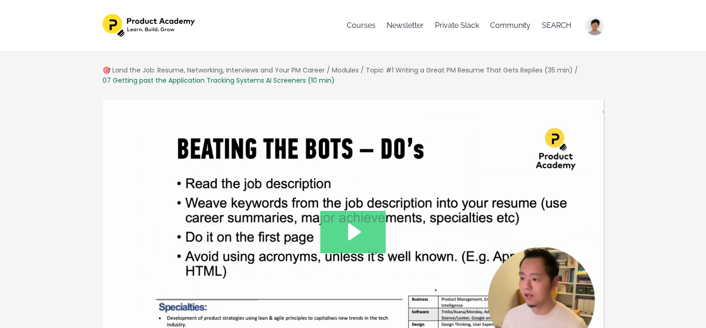  I want to click on button: Play Video: file-uploads/sites/127338/video/5343600-c13c-7c54-a3d-f8bbb423838e__7_Getting_past_th..., so click(353, 232).